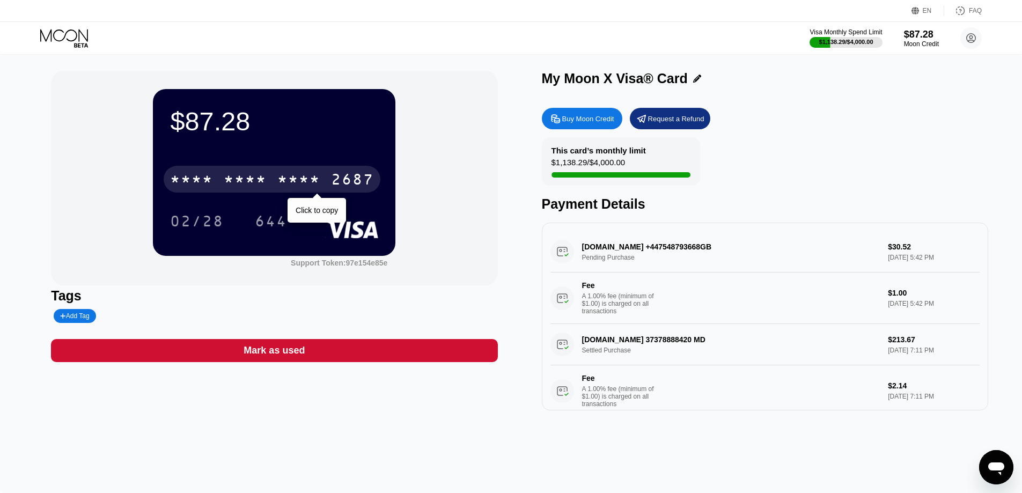 This screenshot has height=493, width=1022. What do you see at coordinates (846, 38) in the screenshot?
I see `div: Visa Monthly Spend Limit$1,138.29/$4,000.00` at bounding box center [846, 38].